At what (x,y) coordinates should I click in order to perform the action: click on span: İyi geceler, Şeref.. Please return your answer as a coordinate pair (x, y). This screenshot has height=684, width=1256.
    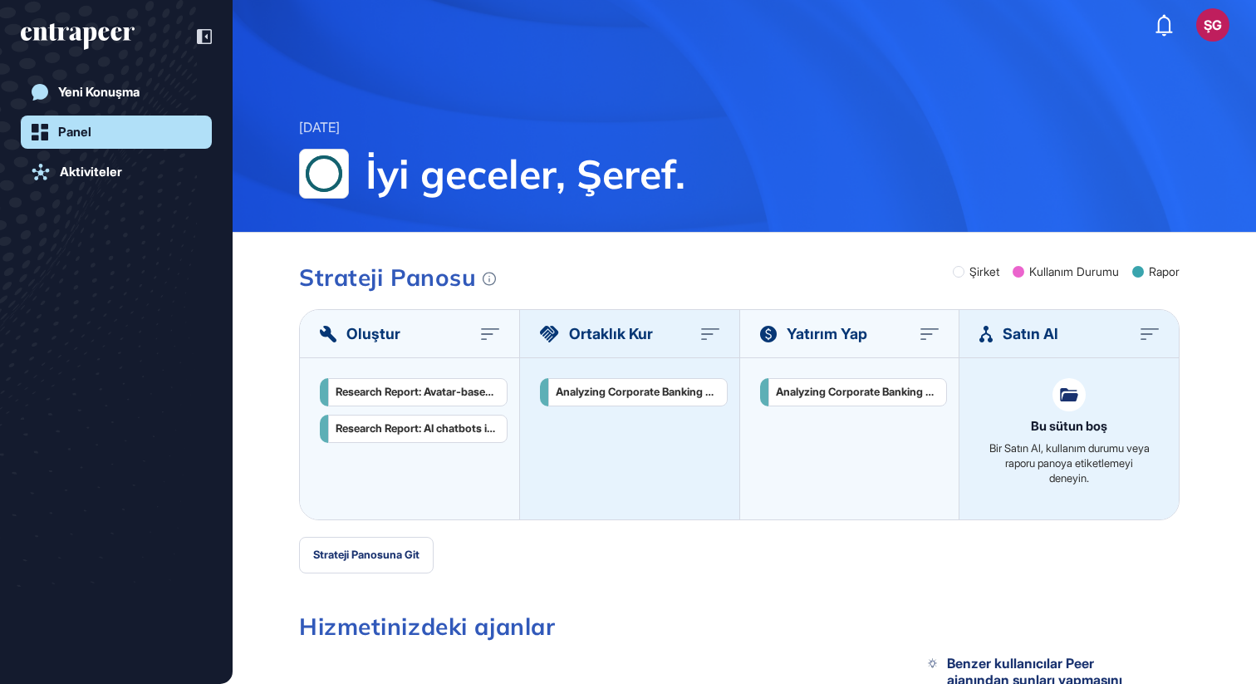
    Looking at the image, I should click on (778, 174).